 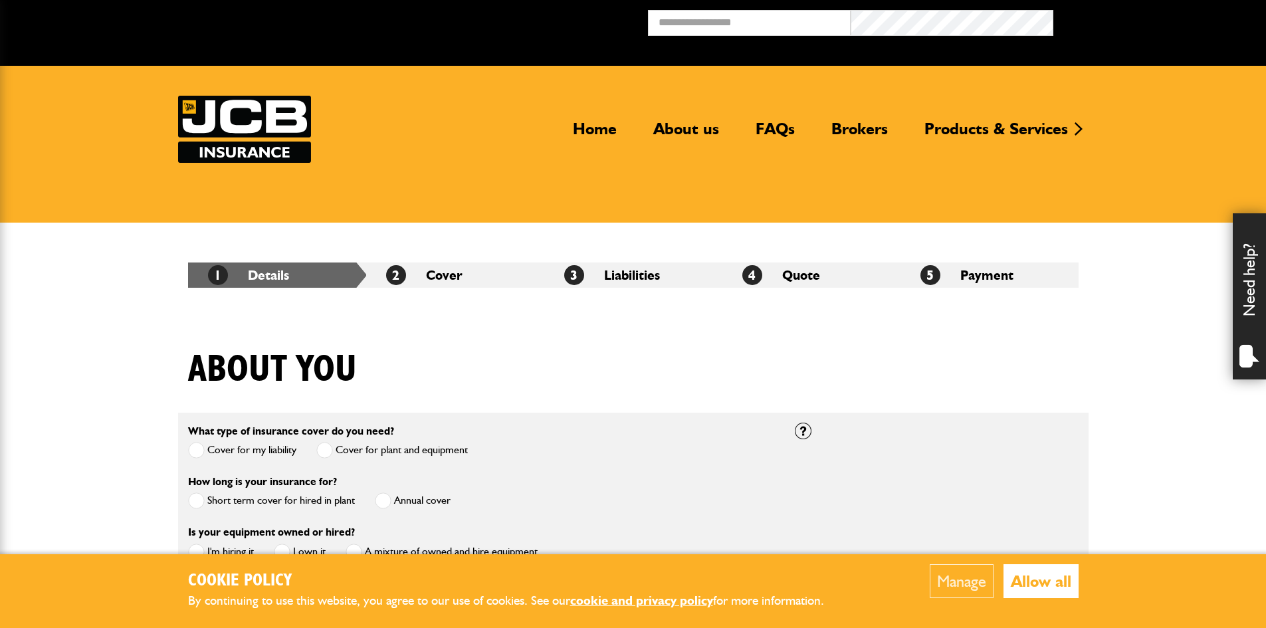 What do you see at coordinates (392, 450) in the screenshot?
I see `label: Cover for plant and equipment` at bounding box center [392, 450].